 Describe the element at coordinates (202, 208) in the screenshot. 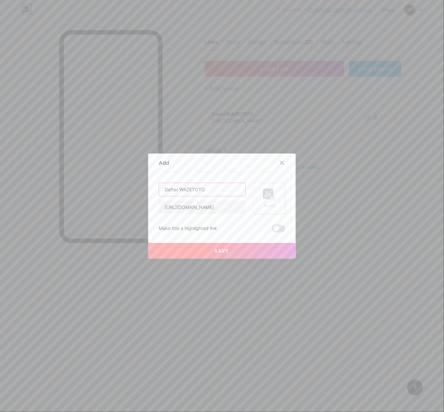

I see `input: URL` at that location.